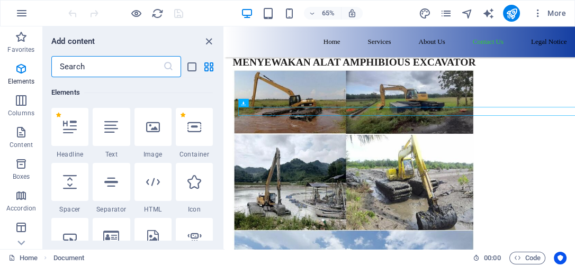 Image resolution: width=575 pixels, height=266 pixels. Describe the element at coordinates (23, 258) in the screenshot. I see `a: Click to cancel selection. Double-click to open Pages` at that location.